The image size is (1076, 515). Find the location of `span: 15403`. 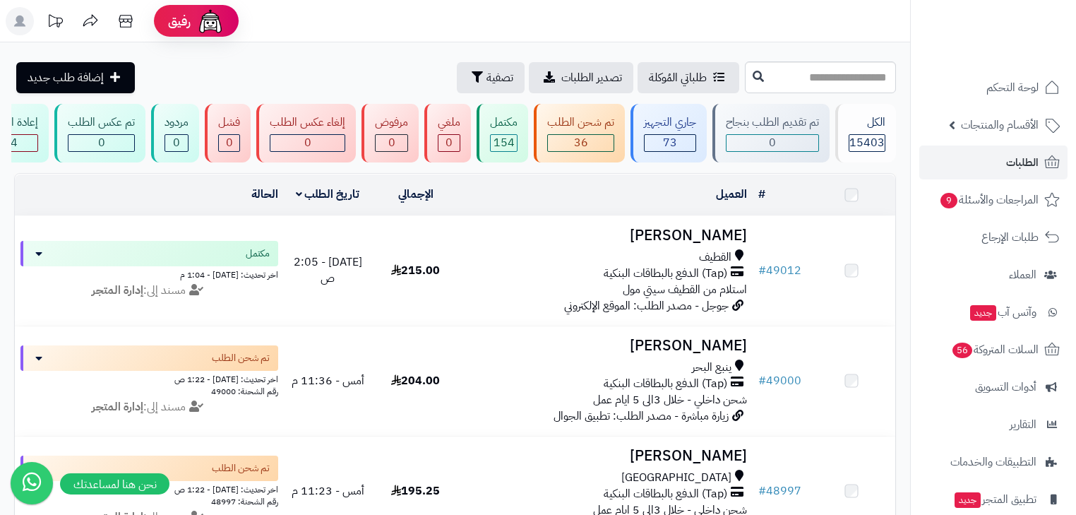

span: 15403 is located at coordinates (867, 143).